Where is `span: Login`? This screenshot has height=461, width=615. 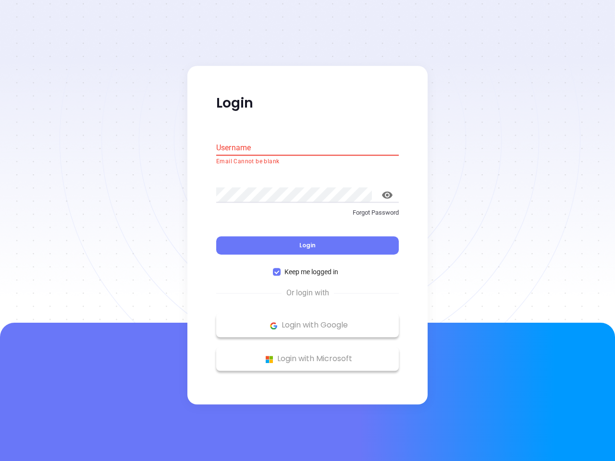
span: Login is located at coordinates (308, 246).